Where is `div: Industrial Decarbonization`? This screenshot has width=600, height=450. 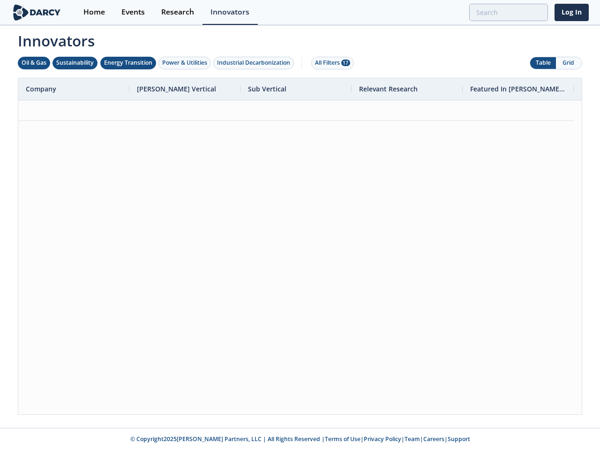
div: Industrial Decarbonization is located at coordinates (254, 63).